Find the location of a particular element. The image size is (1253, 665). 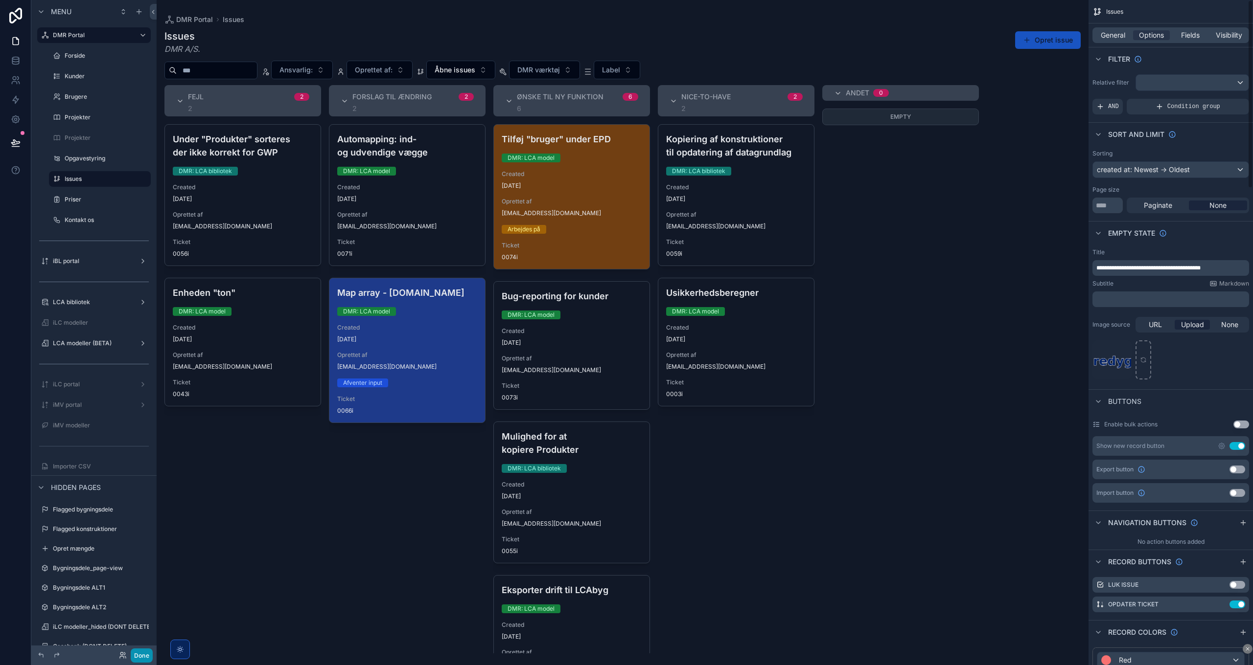

span: Navigation buttons is located at coordinates (1147, 523).